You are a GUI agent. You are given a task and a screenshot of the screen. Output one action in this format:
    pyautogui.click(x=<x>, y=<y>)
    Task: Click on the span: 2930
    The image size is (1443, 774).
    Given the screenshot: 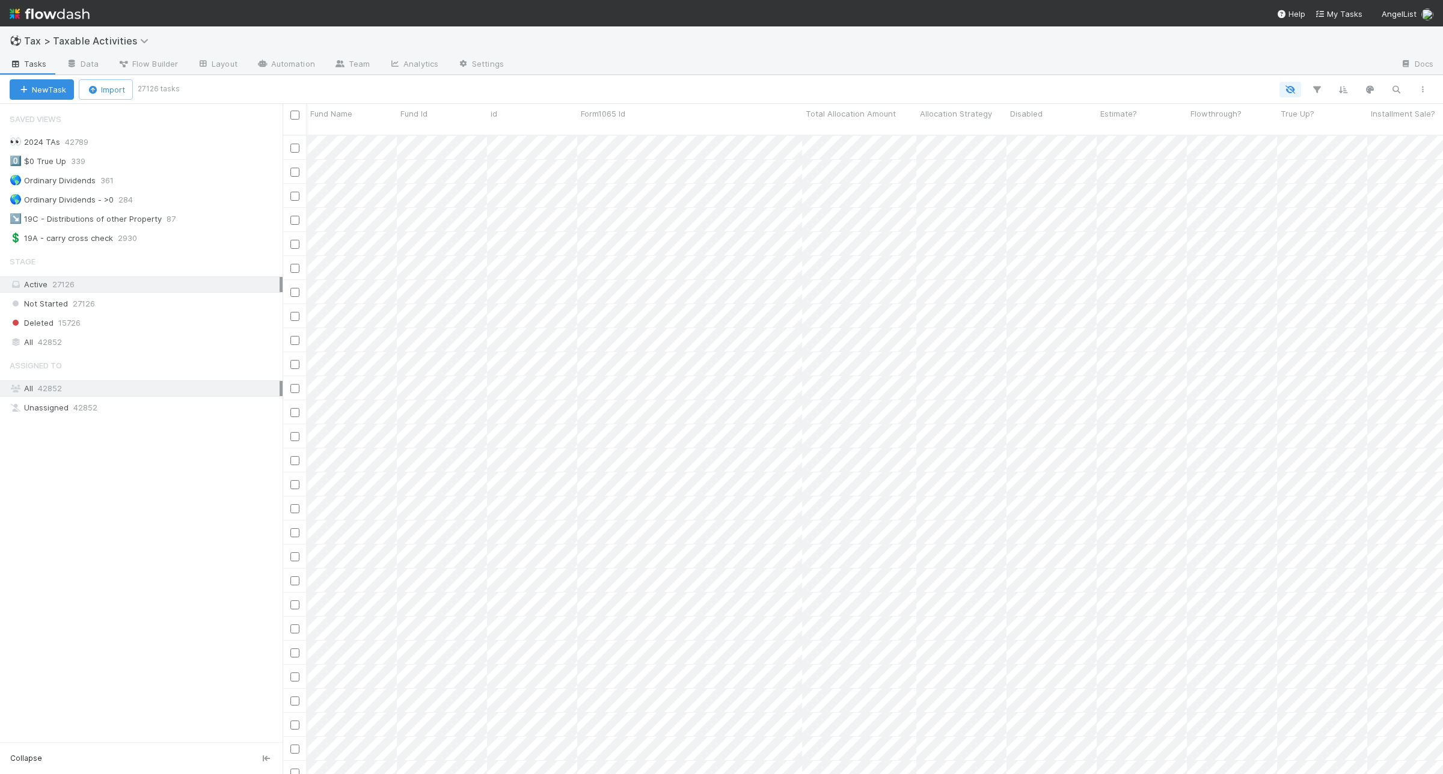 What is the action you would take?
    pyautogui.click(x=133, y=238)
    